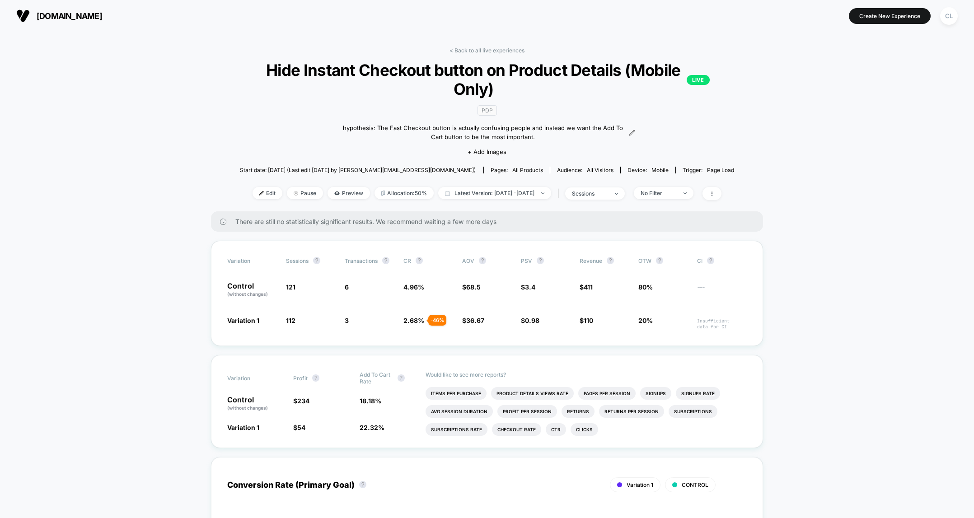 This screenshot has width=974, height=518. What do you see at coordinates (948, 16) in the screenshot?
I see `div: CL` at bounding box center [948, 16].